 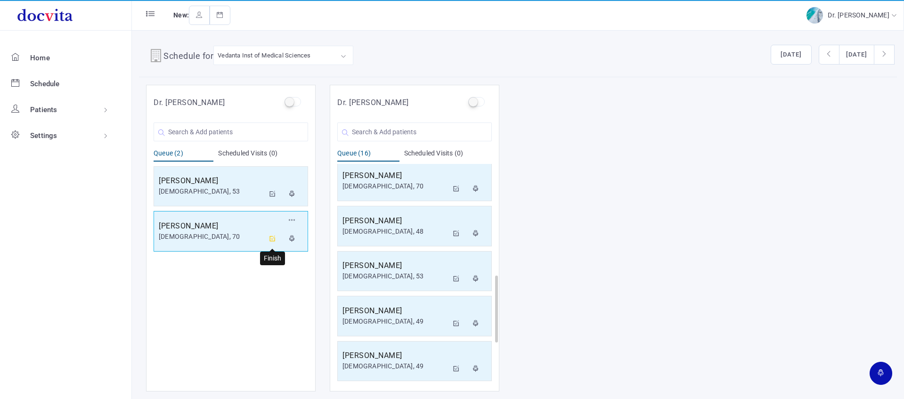 I want to click on div: Queue (2), so click(x=183, y=155).